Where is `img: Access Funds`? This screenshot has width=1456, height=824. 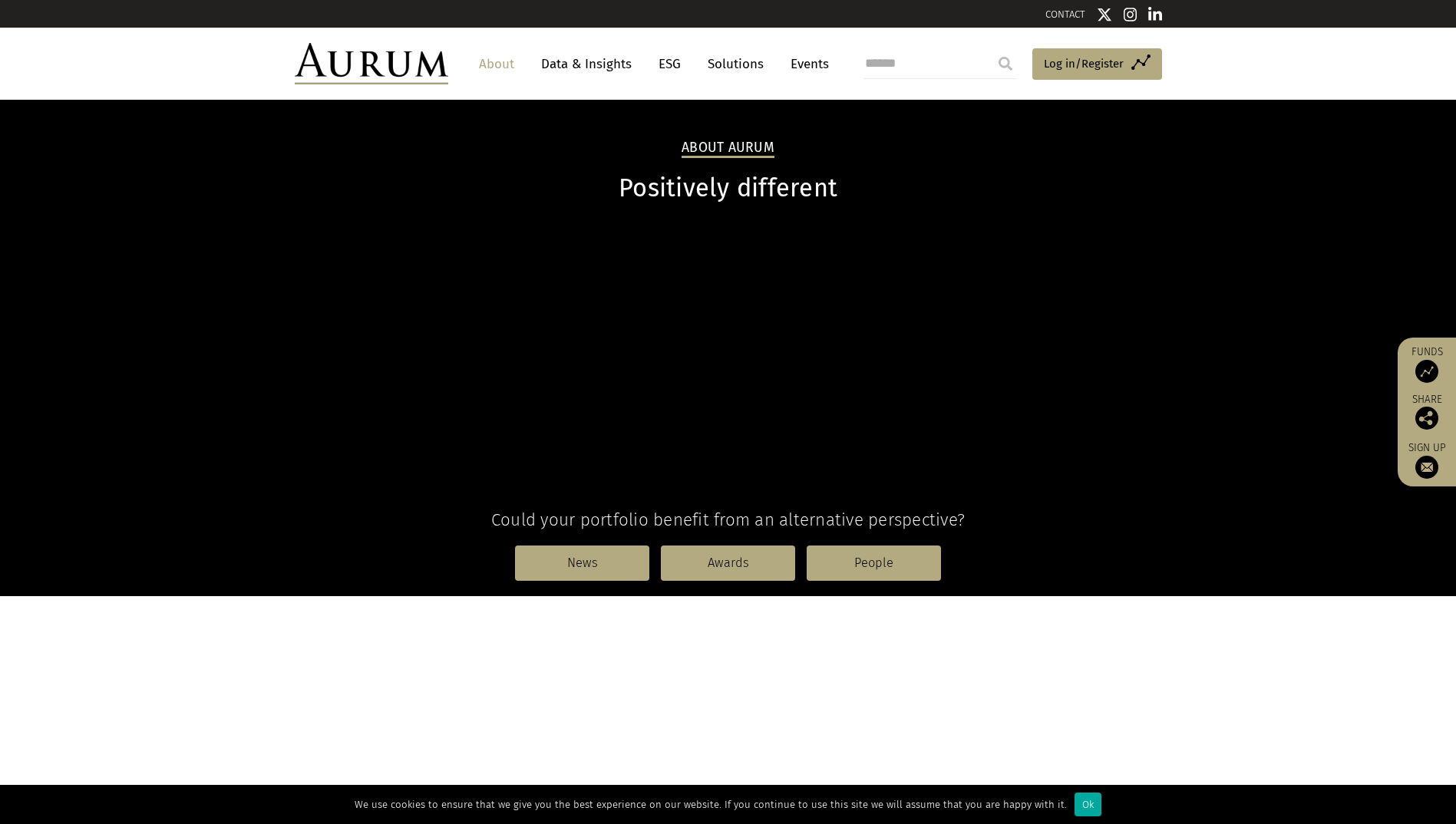
img: Access Funds is located at coordinates (1427, 371).